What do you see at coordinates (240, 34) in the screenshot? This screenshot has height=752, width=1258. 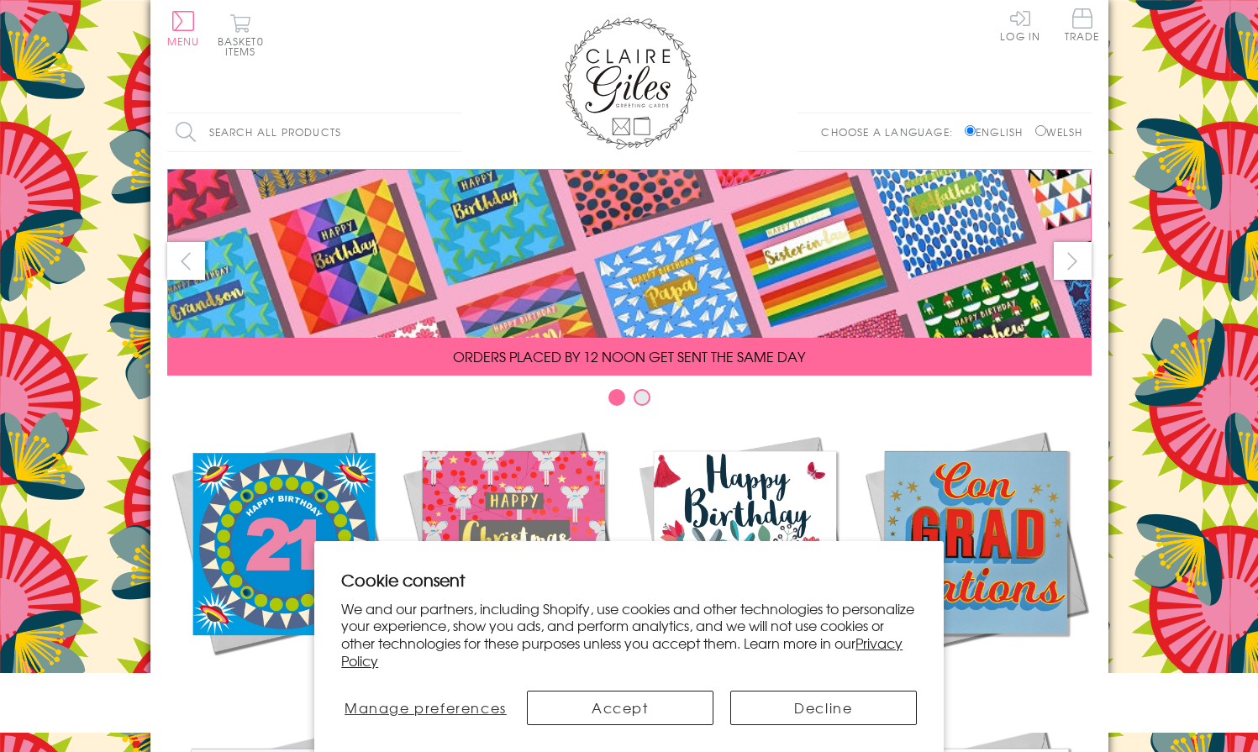 I see `button: Basket0 items` at bounding box center [240, 34].